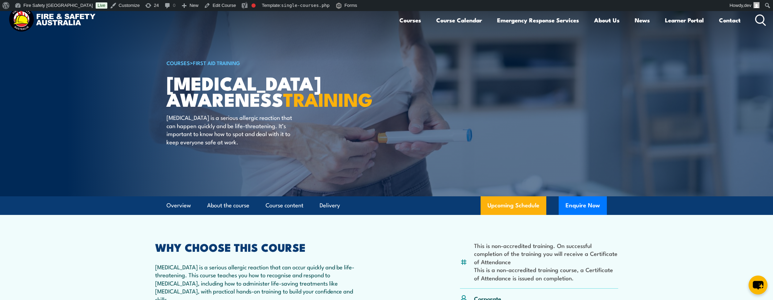 This screenshot has height=300, width=773. I want to click on a: Live, so click(102, 6).